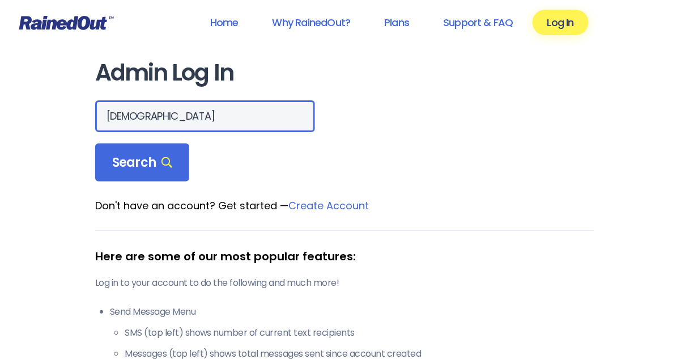 This screenshot has height=359, width=689. I want to click on a: Why RainedOut?, so click(312, 22).